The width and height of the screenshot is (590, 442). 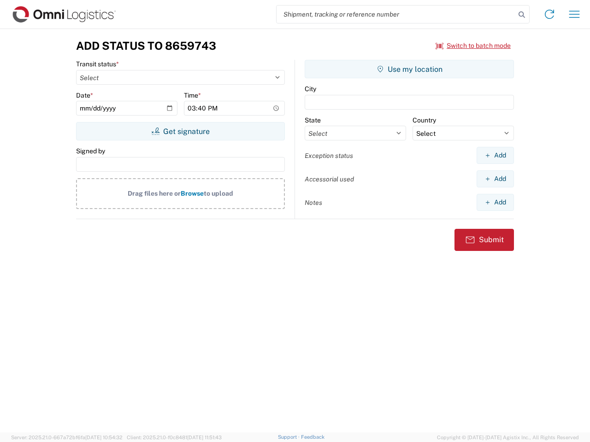 What do you see at coordinates (192, 95) in the screenshot?
I see `label: Time` at bounding box center [192, 95].